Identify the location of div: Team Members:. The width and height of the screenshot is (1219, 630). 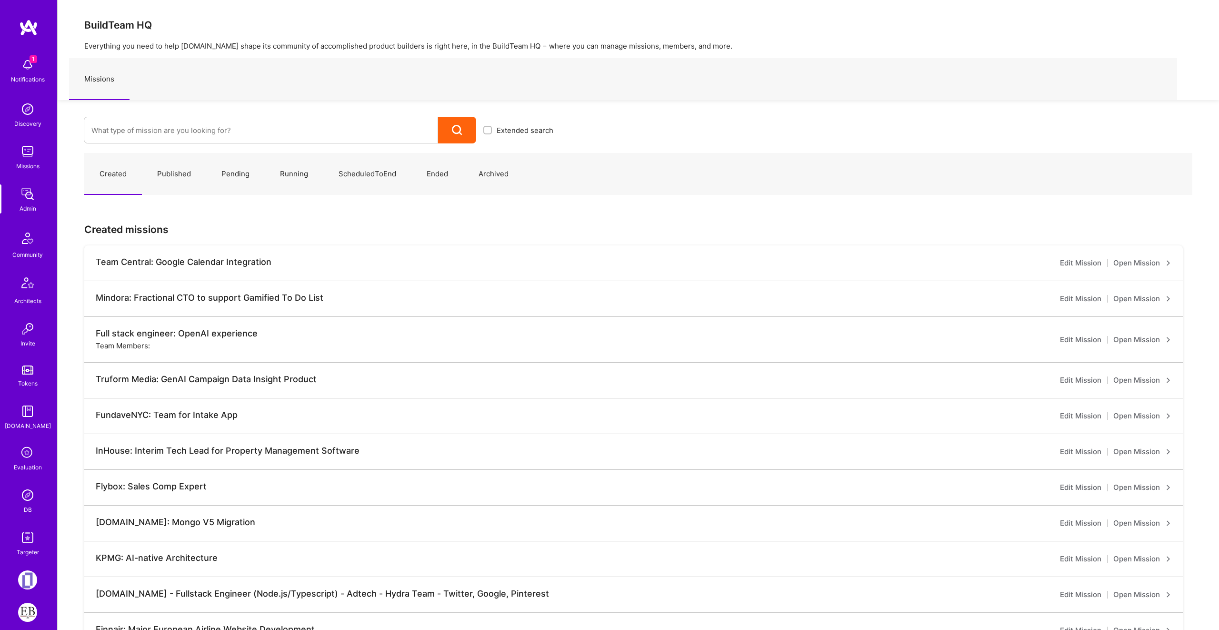
(123, 345).